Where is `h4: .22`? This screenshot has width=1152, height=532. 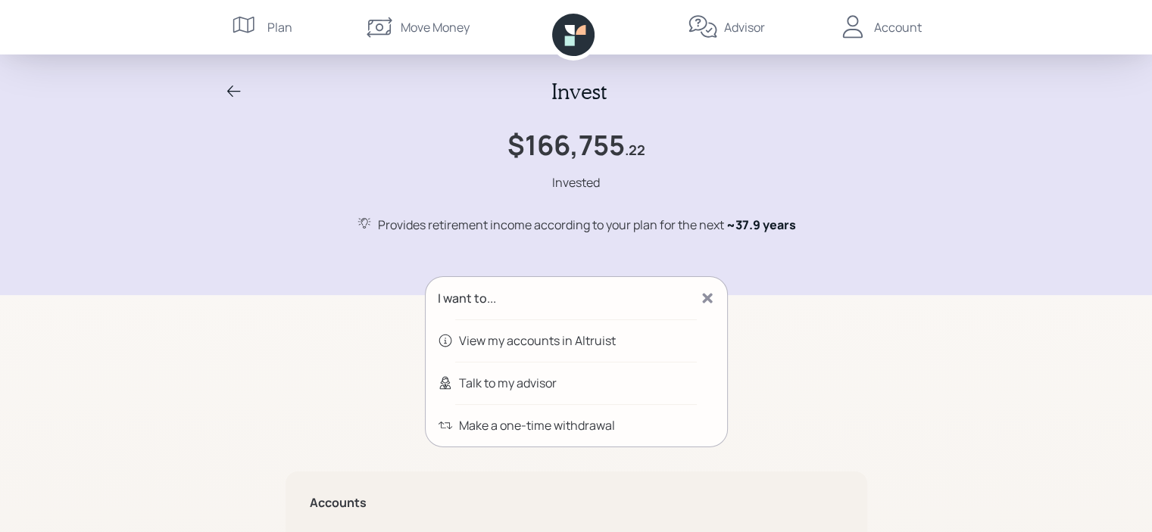
h4: .22 is located at coordinates (635, 151).